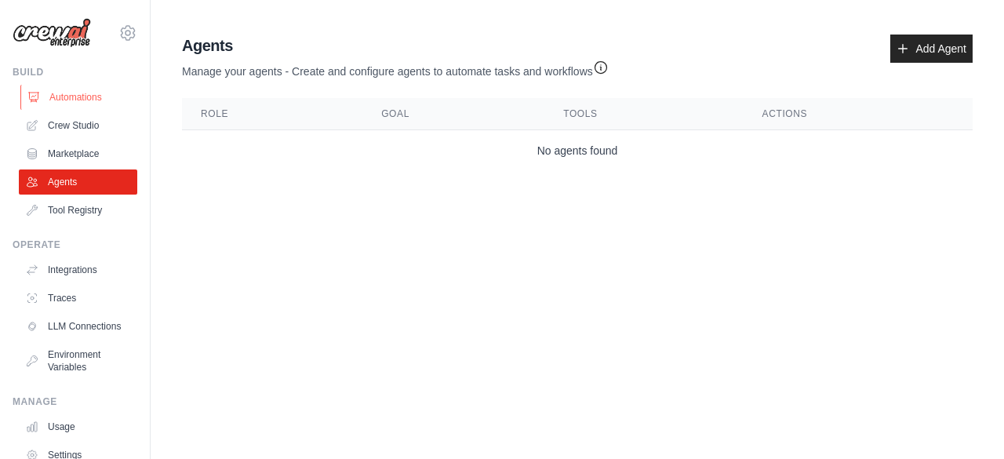 The height and width of the screenshot is (459, 1004). I want to click on a: Crew Studio, so click(78, 126).